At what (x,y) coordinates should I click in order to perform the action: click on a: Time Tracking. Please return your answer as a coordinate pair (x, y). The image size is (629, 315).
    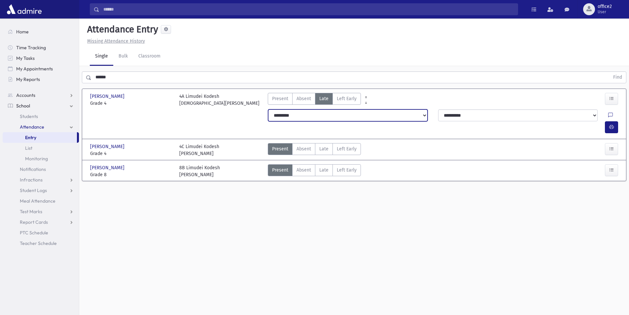
    Looking at the image, I should click on (41, 48).